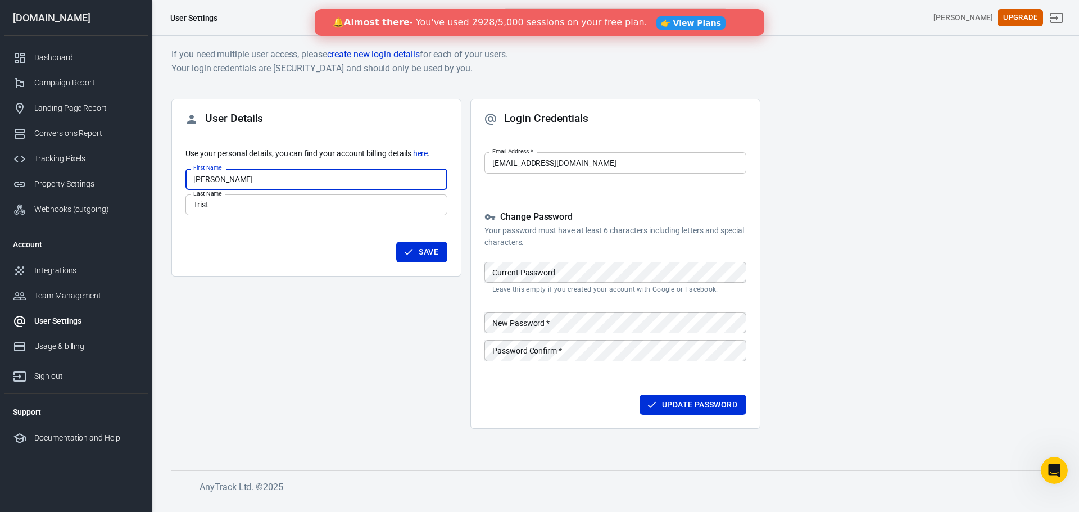  What do you see at coordinates (693, 405) in the screenshot?
I see `button: Update Password` at bounding box center [693, 405].